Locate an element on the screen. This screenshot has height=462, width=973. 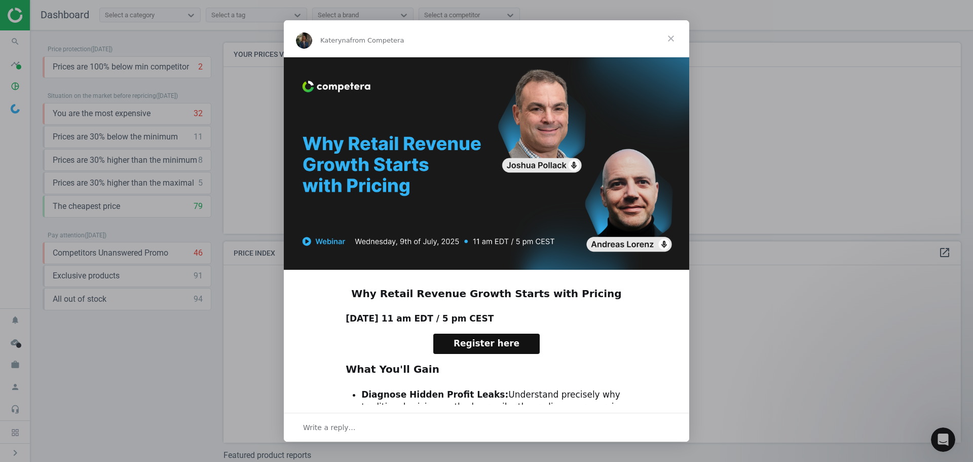
b: What You'll Gain is located at coordinates (392, 369).